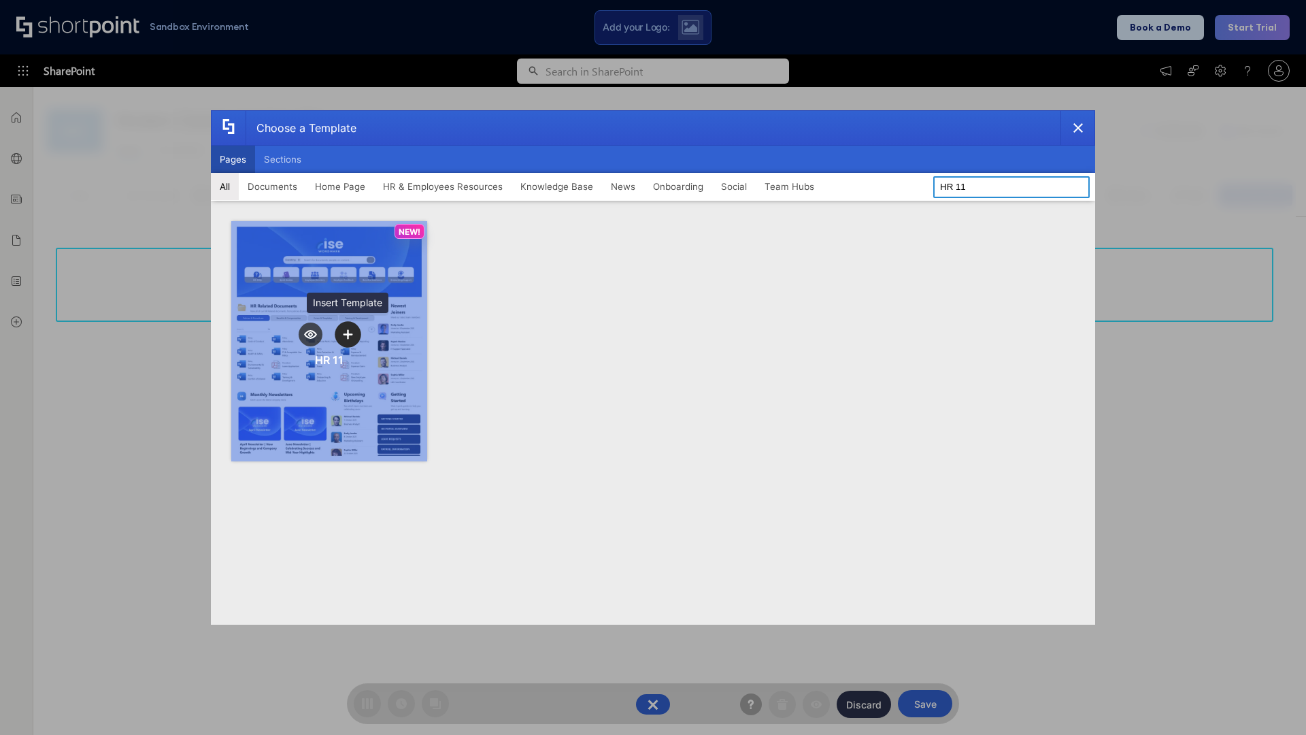 This screenshot has width=1306, height=735. I want to click on button: Team Hubs, so click(789, 186).